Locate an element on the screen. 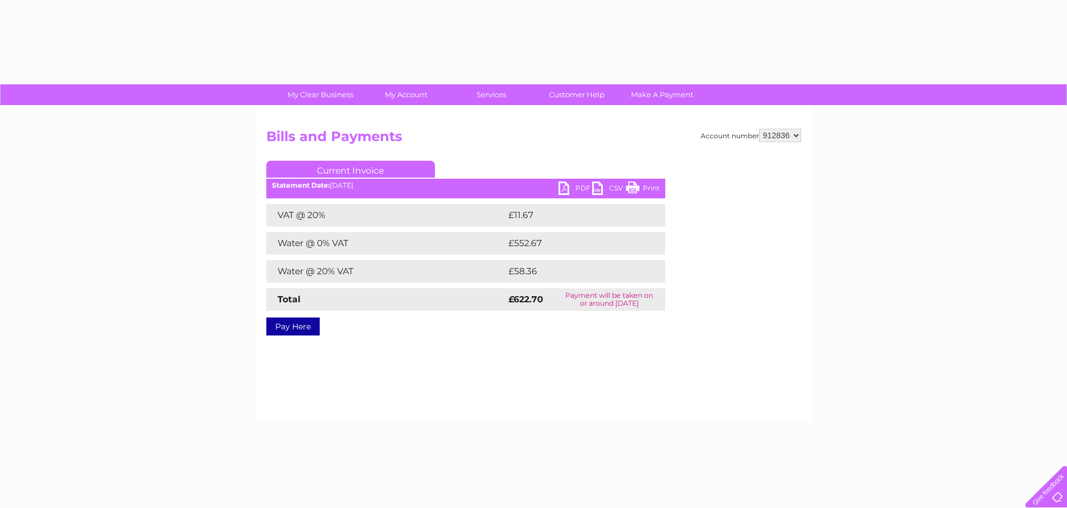 The image size is (1067, 508). a: Current Invoice is located at coordinates (351, 169).